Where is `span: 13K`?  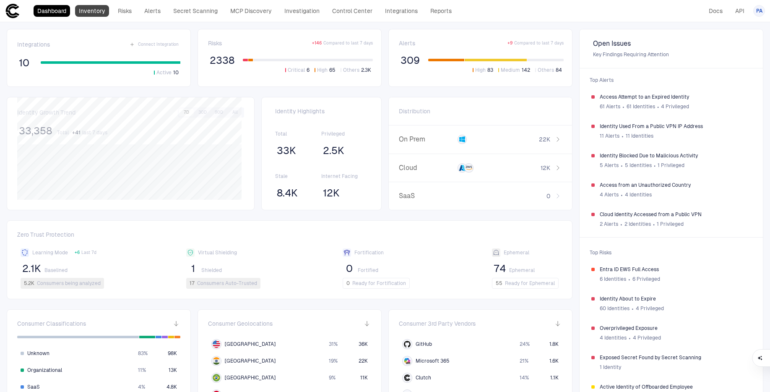 span: 13K is located at coordinates (173, 370).